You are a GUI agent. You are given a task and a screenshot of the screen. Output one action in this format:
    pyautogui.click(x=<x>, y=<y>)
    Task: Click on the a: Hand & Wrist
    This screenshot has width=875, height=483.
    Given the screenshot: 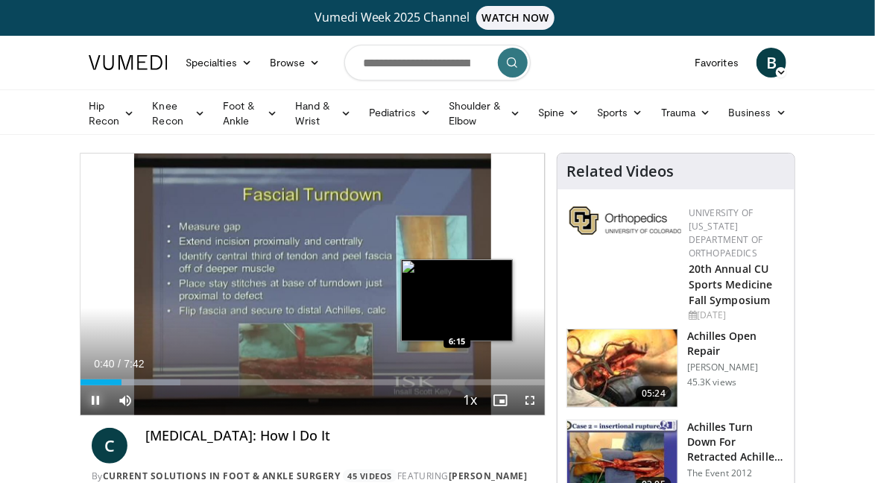 What is the action you would take?
    pyautogui.click(x=323, y=113)
    